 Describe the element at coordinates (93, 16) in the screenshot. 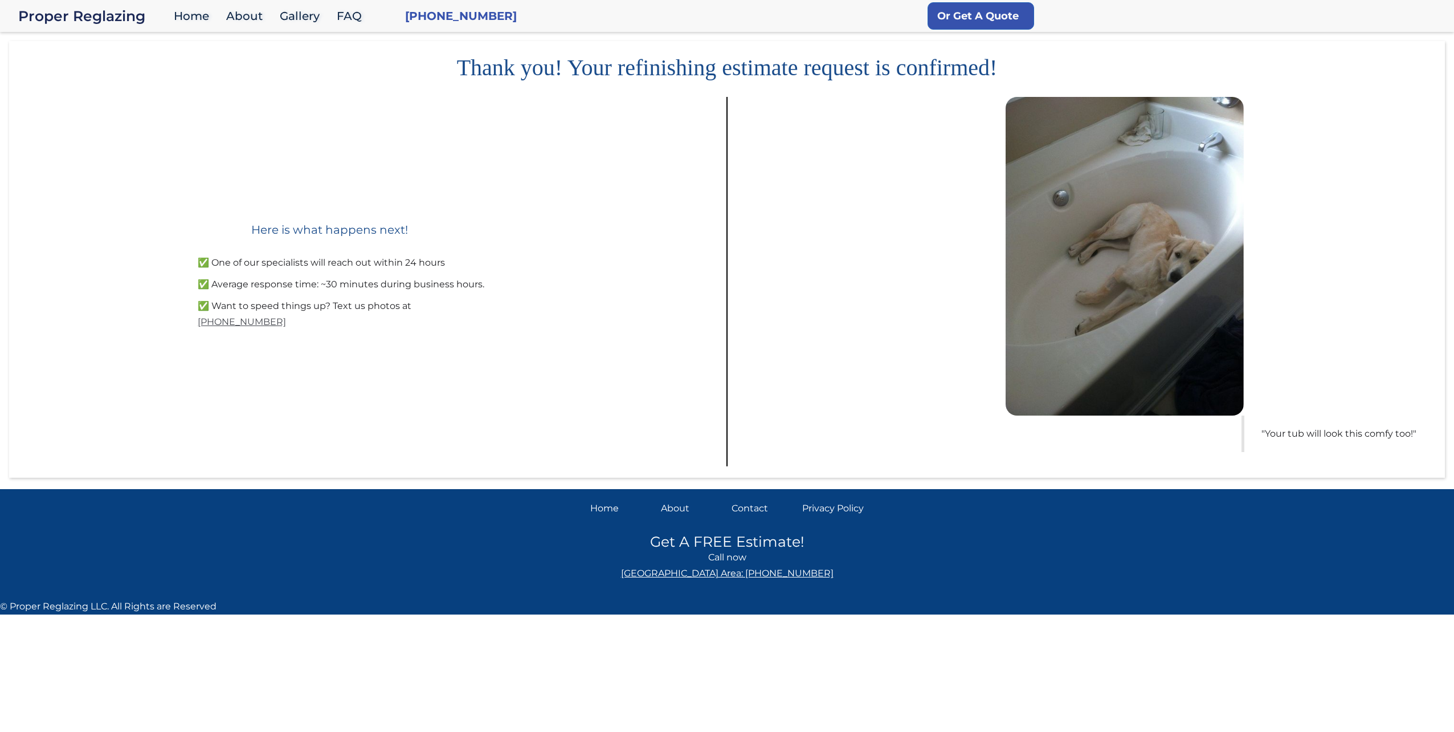

I see `div: Proper Reglazing` at that location.